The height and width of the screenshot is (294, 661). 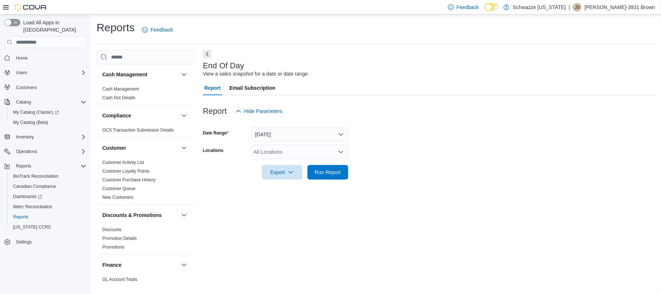 I want to click on h3: Finance, so click(x=112, y=265).